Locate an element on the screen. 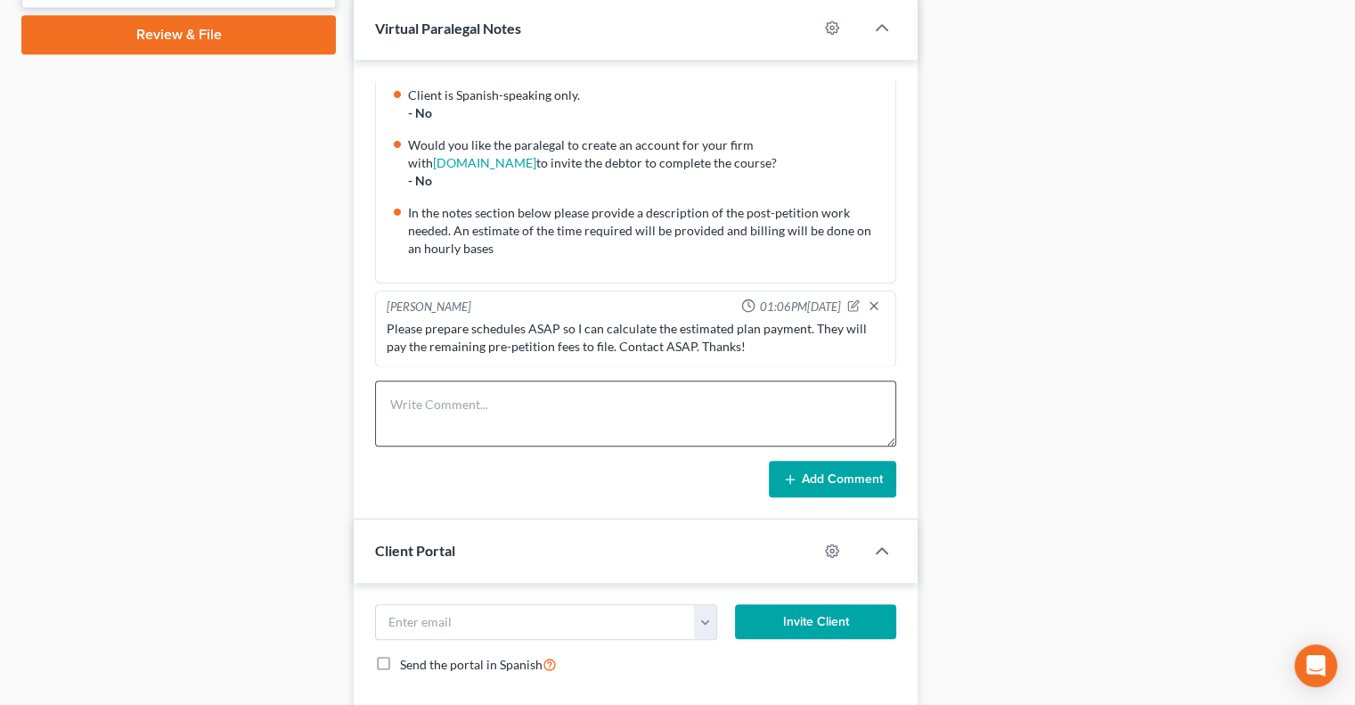 This screenshot has width=1355, height=705. button: Add Comment is located at coordinates (832, 479).